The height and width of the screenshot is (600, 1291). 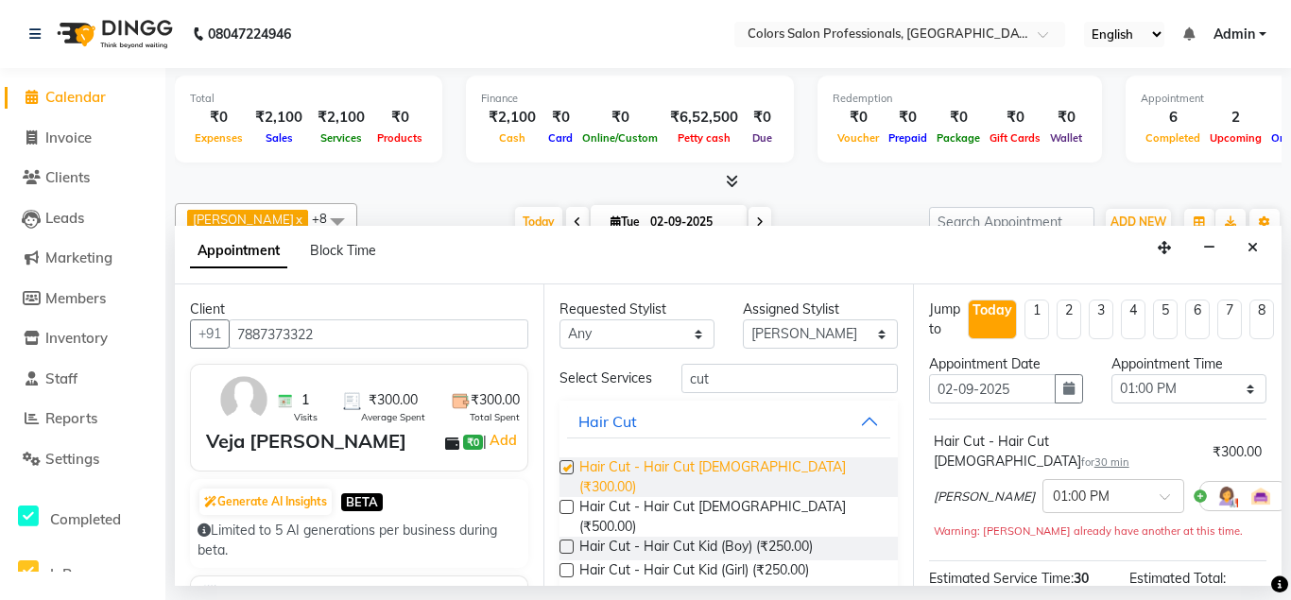 What do you see at coordinates (1101, 319) in the screenshot?
I see `li: 3` at bounding box center [1101, 319].